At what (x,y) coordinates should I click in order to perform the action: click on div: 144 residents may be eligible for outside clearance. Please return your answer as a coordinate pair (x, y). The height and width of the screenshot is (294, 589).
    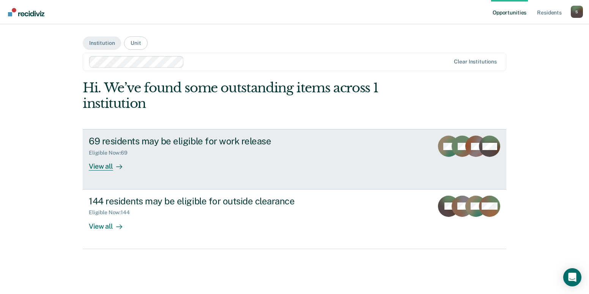
    Looking at the image, I should click on (222, 201).